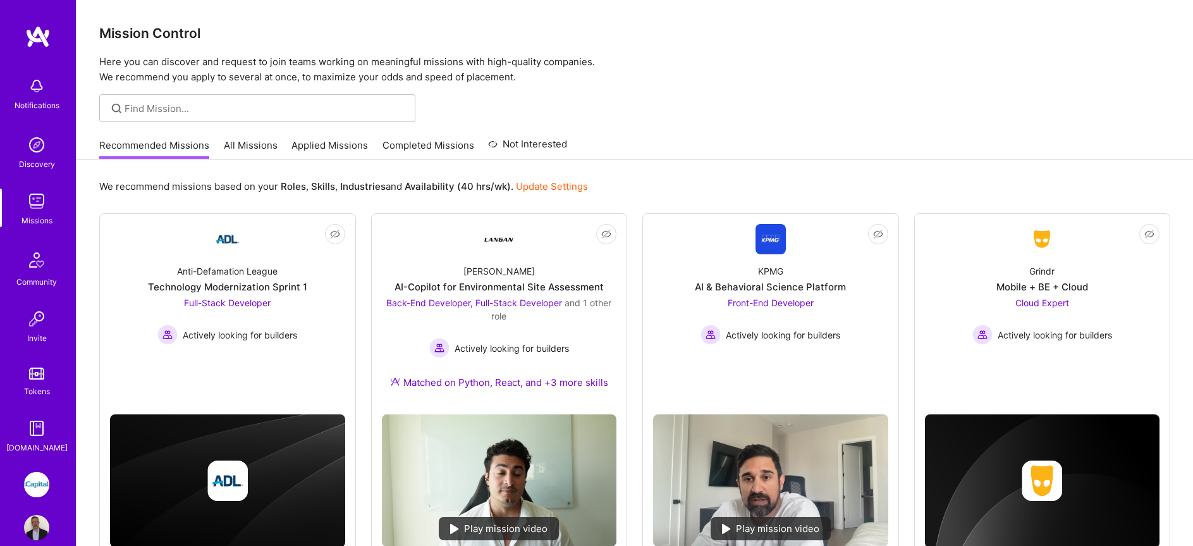  What do you see at coordinates (363, 186) in the screenshot?
I see `b: Industries` at bounding box center [363, 186].